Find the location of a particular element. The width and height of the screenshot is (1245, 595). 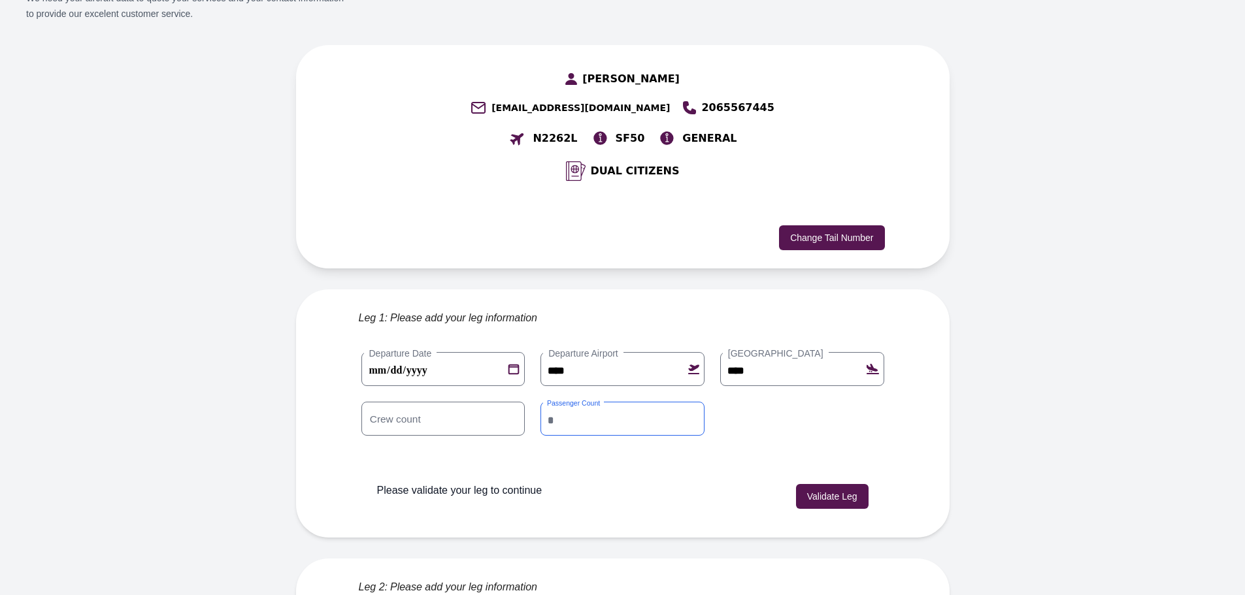

span: Leg 2: is located at coordinates (373, 588).